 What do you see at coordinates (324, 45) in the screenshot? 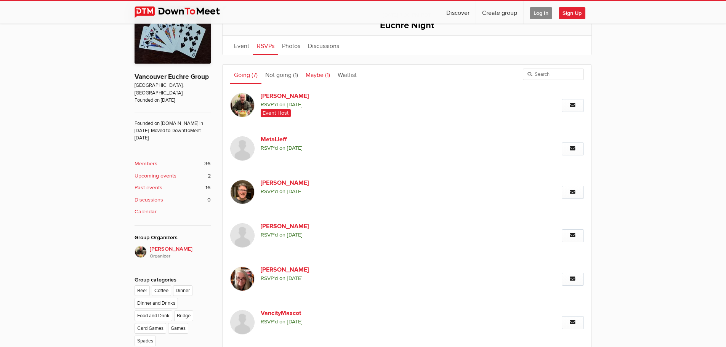
I see `a: Discussions` at bounding box center [324, 45].